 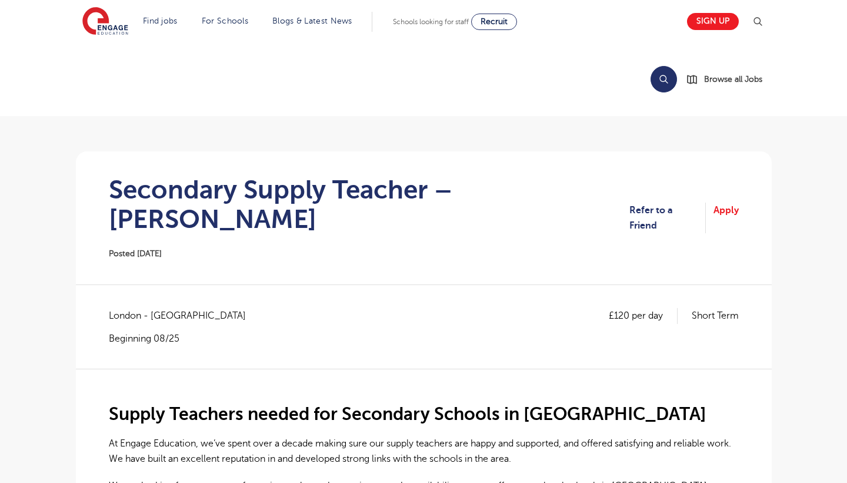 I want to click on span: Recruit, so click(x=494, y=21).